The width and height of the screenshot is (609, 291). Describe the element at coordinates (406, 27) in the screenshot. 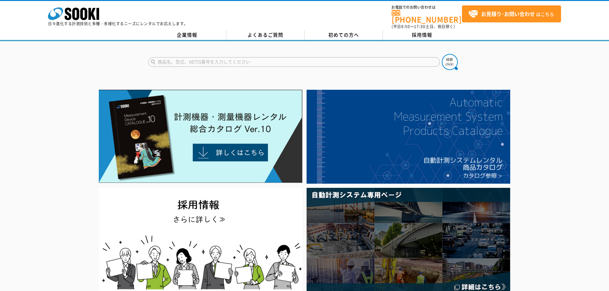

I see `span: 8:50` at that location.